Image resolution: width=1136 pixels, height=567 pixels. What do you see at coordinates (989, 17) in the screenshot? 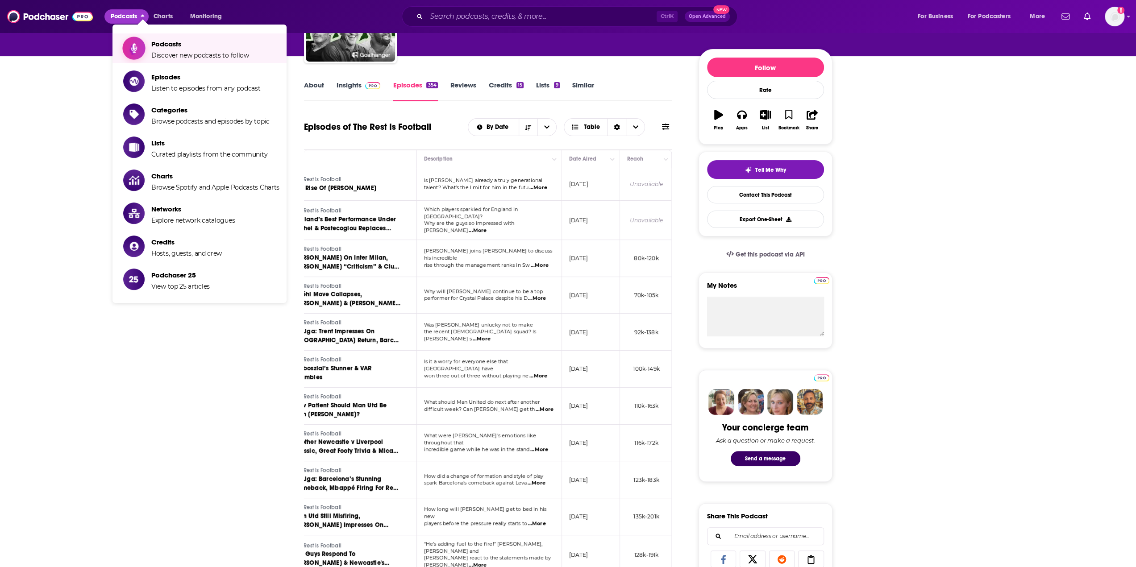
I see `span: For Podcasters` at bounding box center [989, 17].